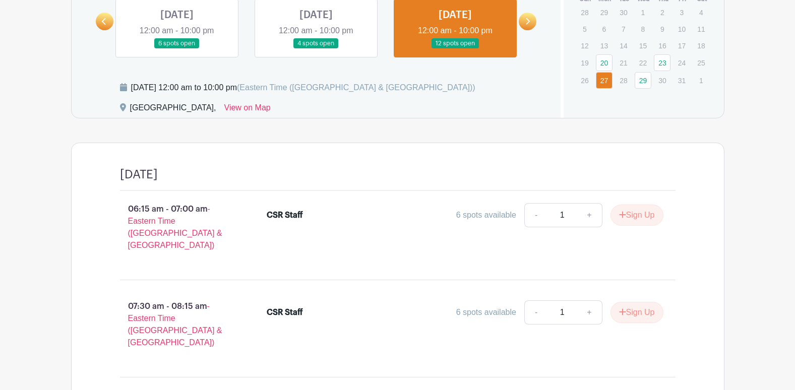  What do you see at coordinates (604, 45) in the screenshot?
I see `p: 13` at bounding box center [604, 45].